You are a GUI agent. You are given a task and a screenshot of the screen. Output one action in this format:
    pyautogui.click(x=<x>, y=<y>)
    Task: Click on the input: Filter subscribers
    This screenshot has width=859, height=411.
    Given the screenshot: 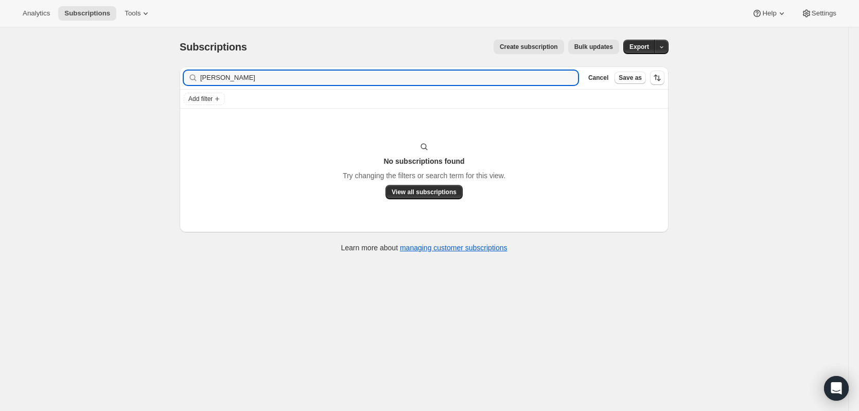 What is the action you would take?
    pyautogui.click(x=389, y=78)
    